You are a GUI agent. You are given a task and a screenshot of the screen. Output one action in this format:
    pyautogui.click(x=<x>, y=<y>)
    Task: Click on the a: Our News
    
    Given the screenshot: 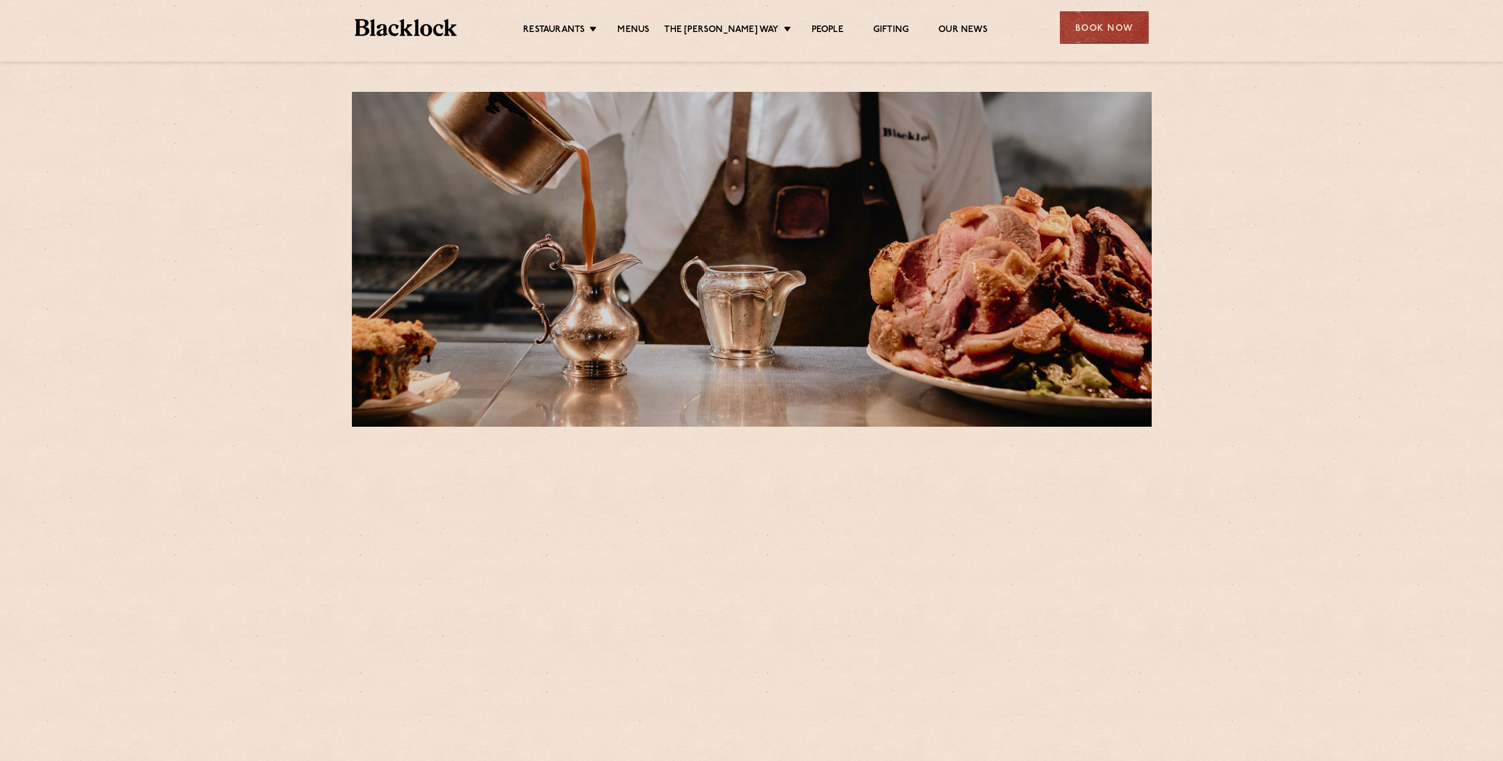 What is the action you would take?
    pyautogui.click(x=963, y=31)
    